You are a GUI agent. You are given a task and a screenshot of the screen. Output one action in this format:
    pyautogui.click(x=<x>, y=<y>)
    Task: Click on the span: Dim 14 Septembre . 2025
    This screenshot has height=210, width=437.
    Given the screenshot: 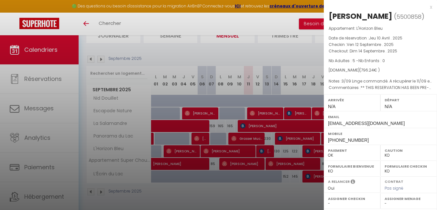 What is the action you would take?
    pyautogui.click(x=373, y=51)
    